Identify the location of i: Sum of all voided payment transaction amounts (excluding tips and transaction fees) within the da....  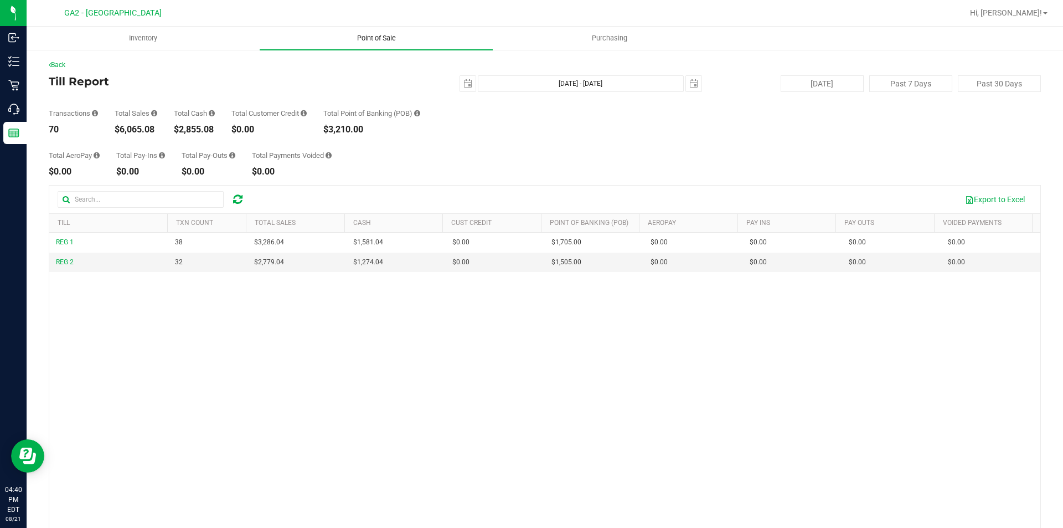
(328, 155).